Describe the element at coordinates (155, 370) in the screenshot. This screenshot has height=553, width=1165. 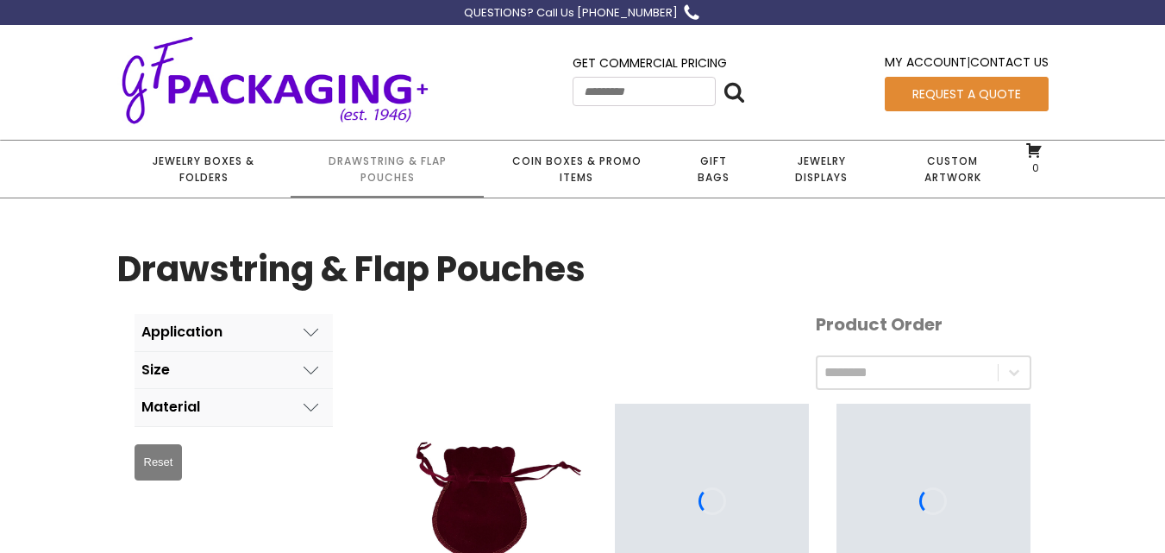
I see `div: Size` at that location.